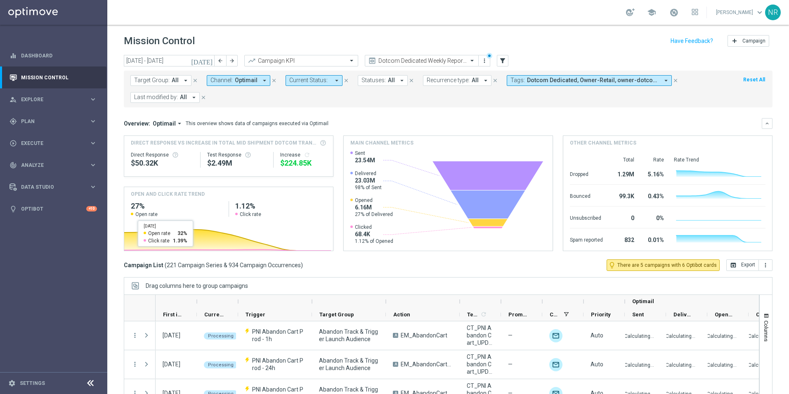 The height and width of the screenshot is (394, 789). Describe the element at coordinates (612, 265) in the screenshot. I see `i: lightbulb_outline` at that location.